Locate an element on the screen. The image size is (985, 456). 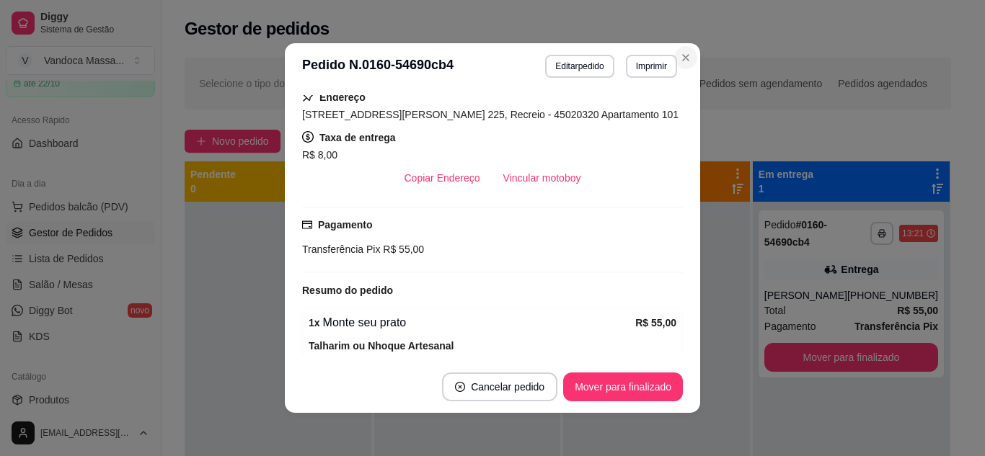
h3: Pedido N. 0160-54690cb4 is located at coordinates (378, 66).